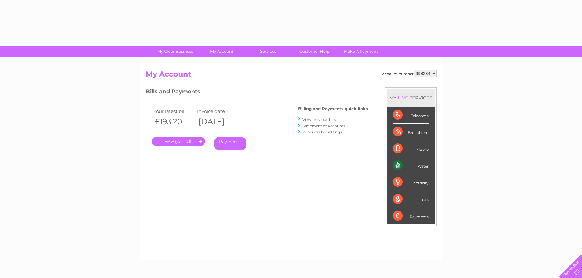  I want to click on a: Services, so click(268, 51).